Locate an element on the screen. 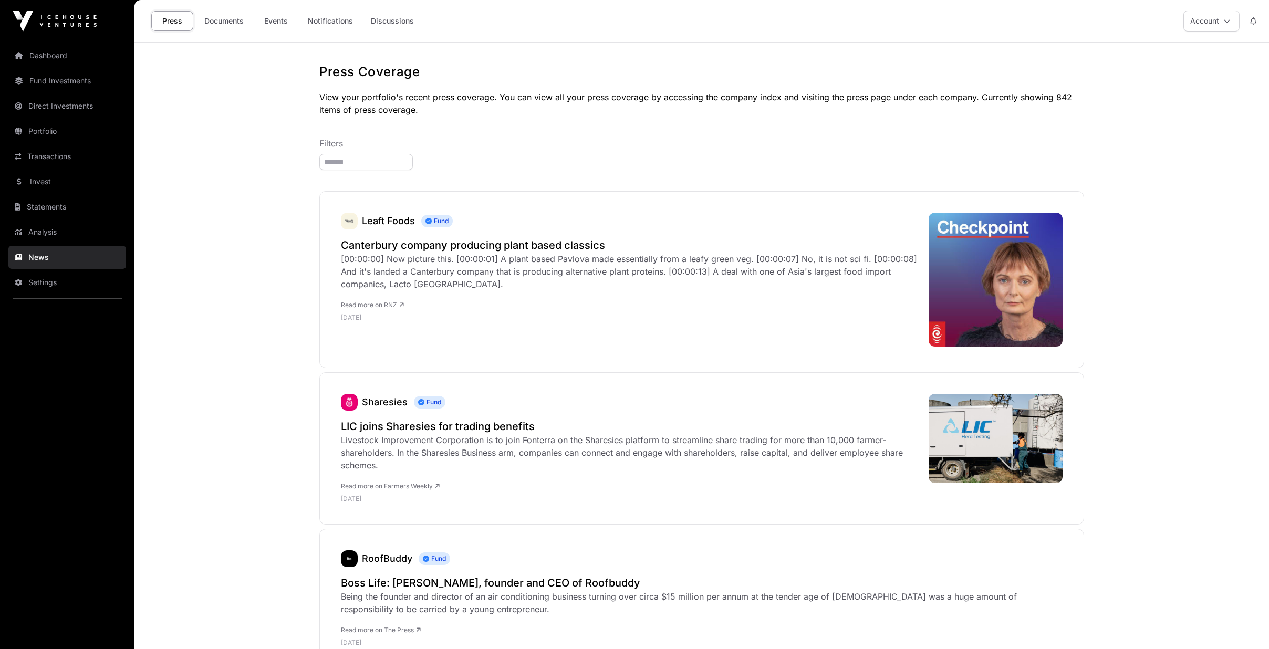  a: Canterbury company producing plant based classics is located at coordinates (629, 245).